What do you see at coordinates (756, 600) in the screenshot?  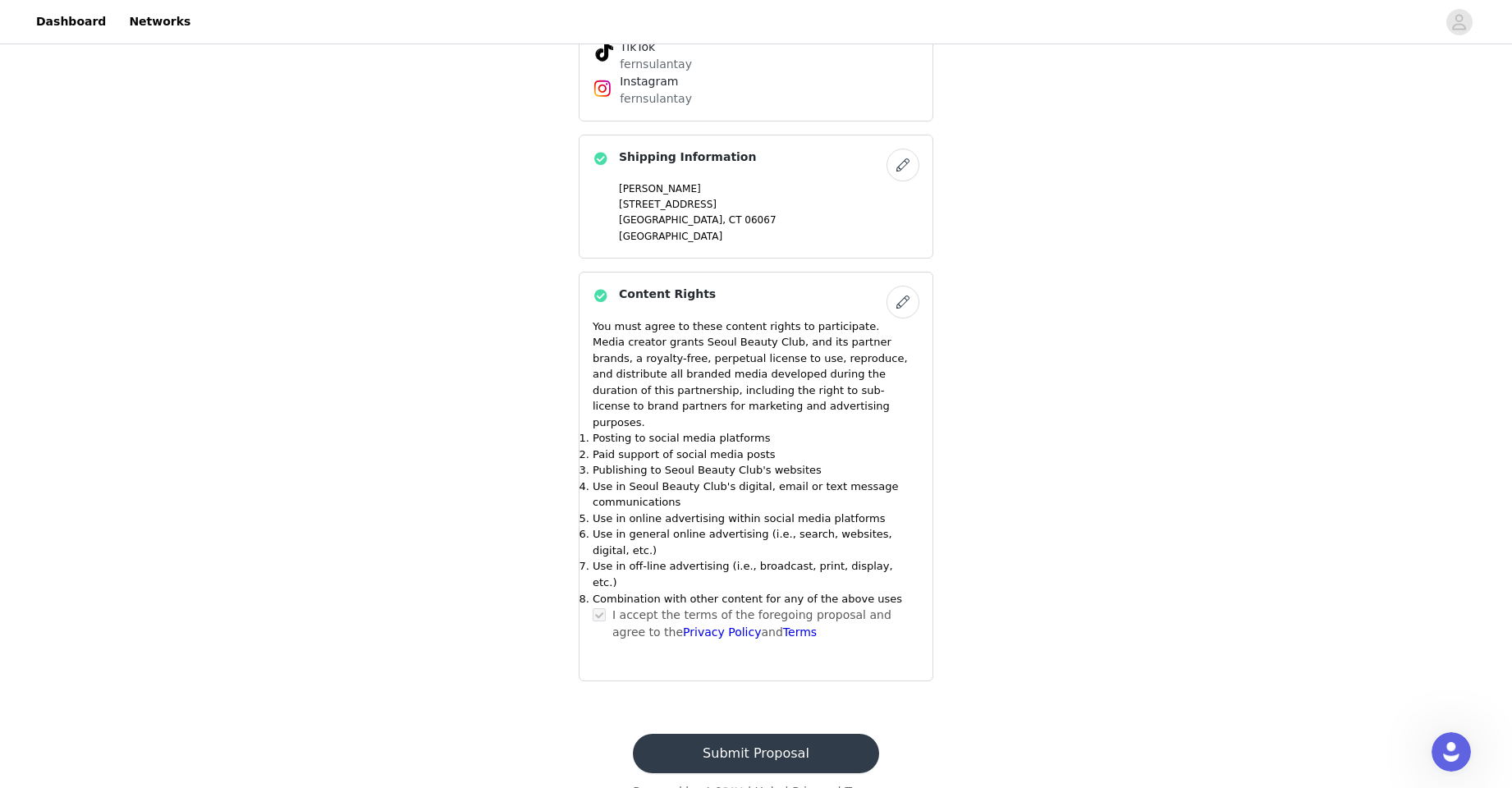 I see `li: Combination with other content for any of the above uses` at bounding box center [756, 600].